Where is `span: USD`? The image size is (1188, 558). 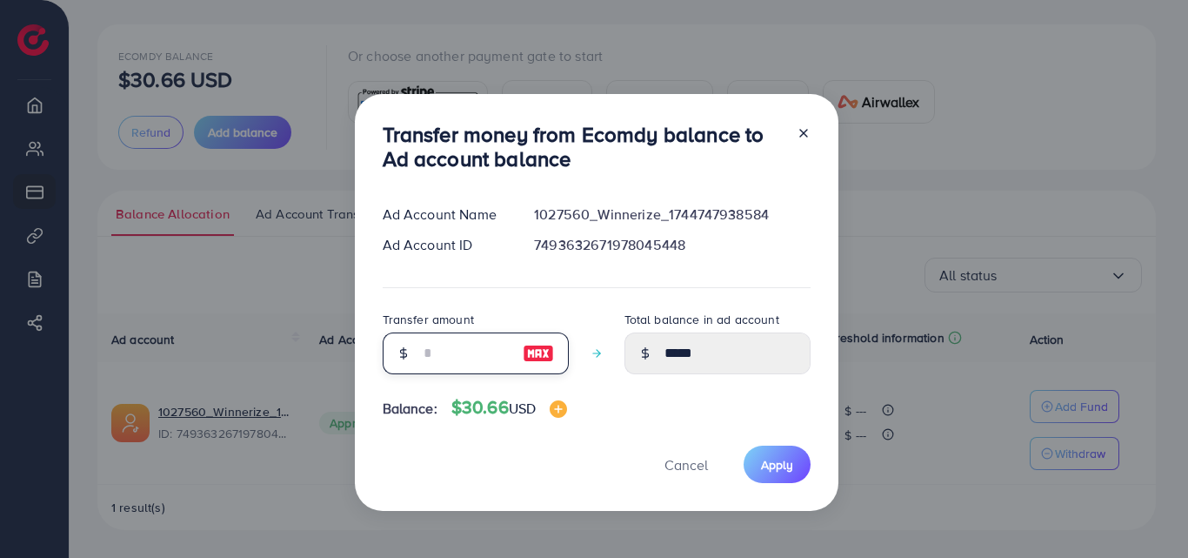 span: USD is located at coordinates (522, 408).